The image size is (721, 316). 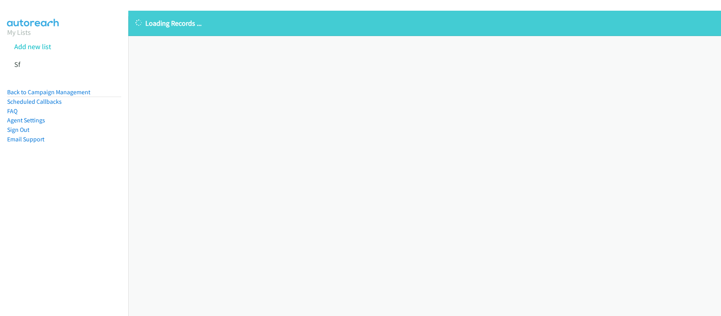 What do you see at coordinates (18, 129) in the screenshot?
I see `a: Sign Out` at bounding box center [18, 129].